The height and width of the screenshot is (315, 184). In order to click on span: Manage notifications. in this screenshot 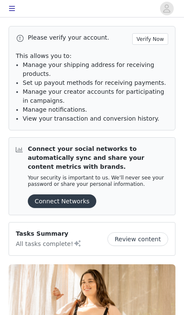, I will do `click(55, 110)`.